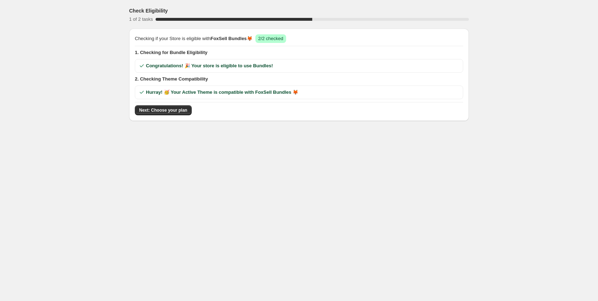 This screenshot has width=598, height=301. I want to click on span: 2/2 checked, so click(271, 38).